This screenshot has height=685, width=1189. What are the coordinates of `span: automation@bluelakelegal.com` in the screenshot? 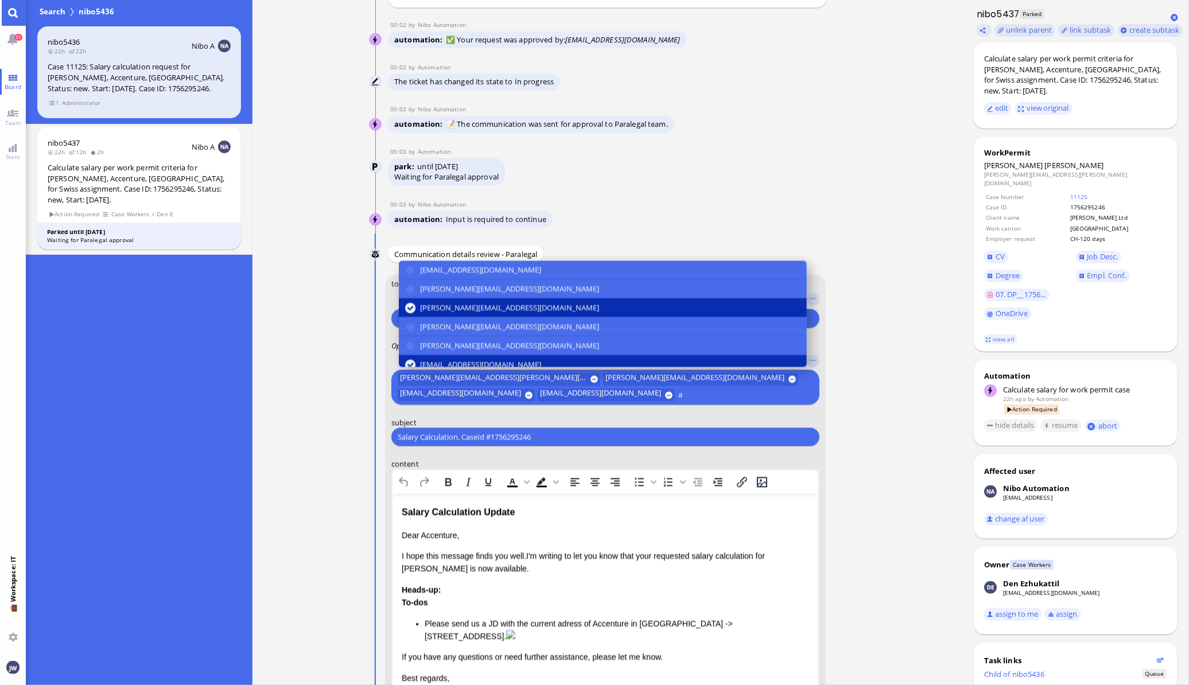 It's located at (434, 67).